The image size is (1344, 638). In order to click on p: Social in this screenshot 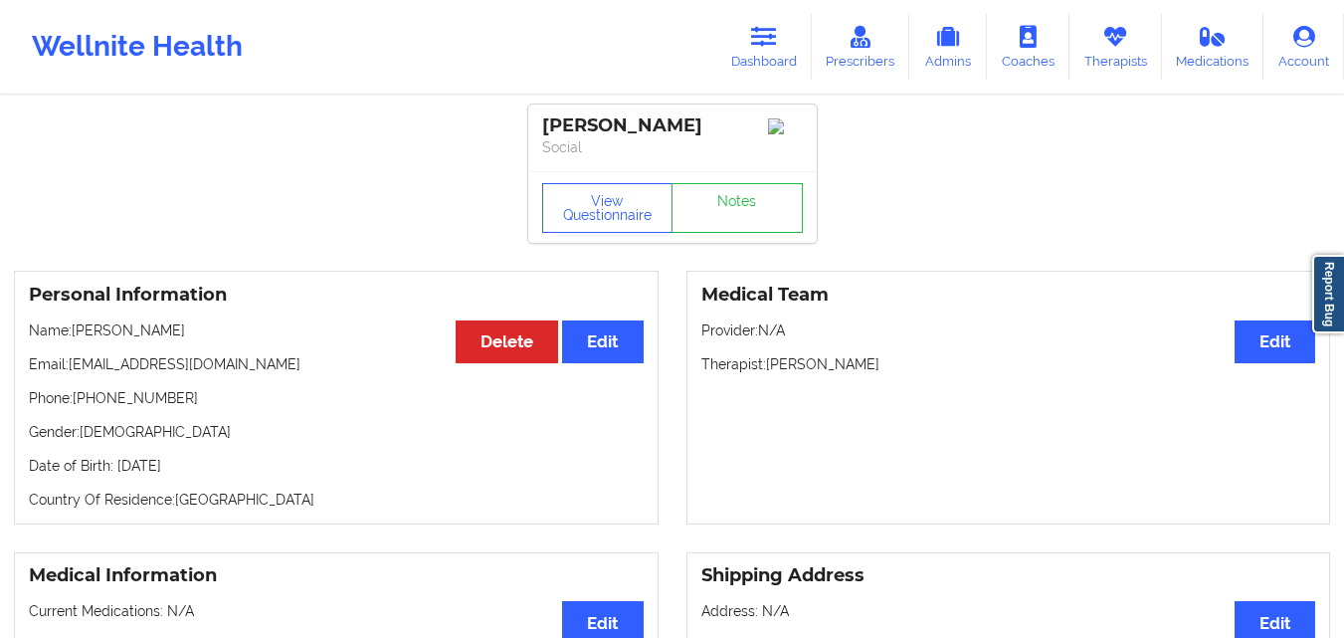, I will do `click(673, 147)`.